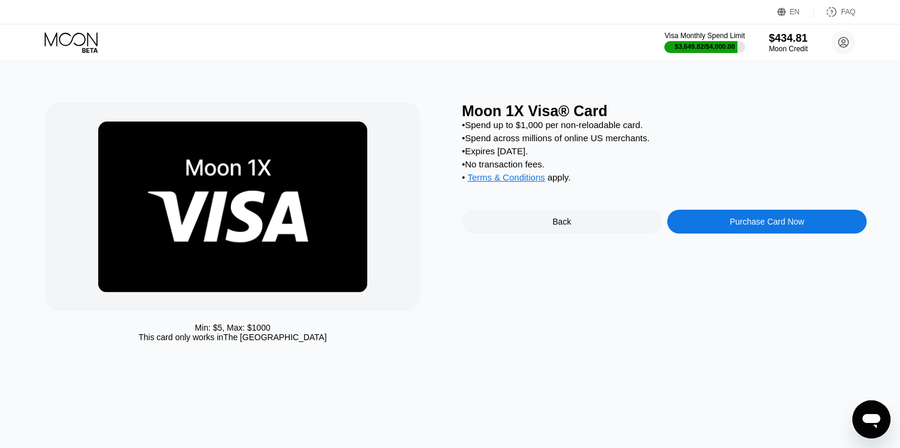 The image size is (900, 448). Describe the element at coordinates (788, 49) in the screenshot. I see `div: Moon Credit` at that location.